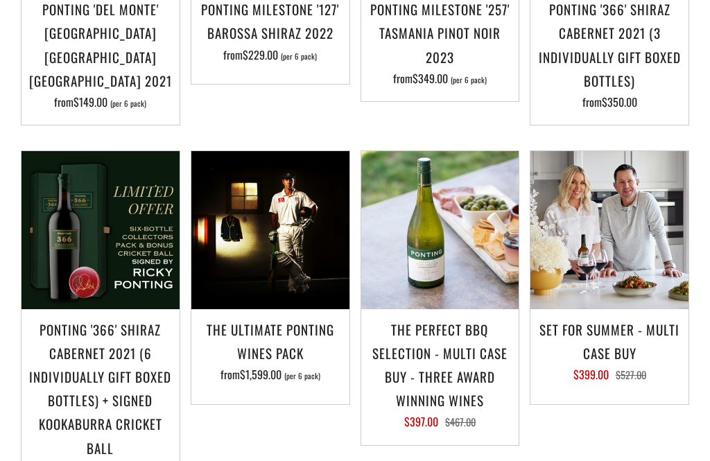 This screenshot has height=461, width=710. What do you see at coordinates (270, 341) in the screenshot?
I see `h3: The Ultimate Ponting Wines Pack` at bounding box center [270, 341].